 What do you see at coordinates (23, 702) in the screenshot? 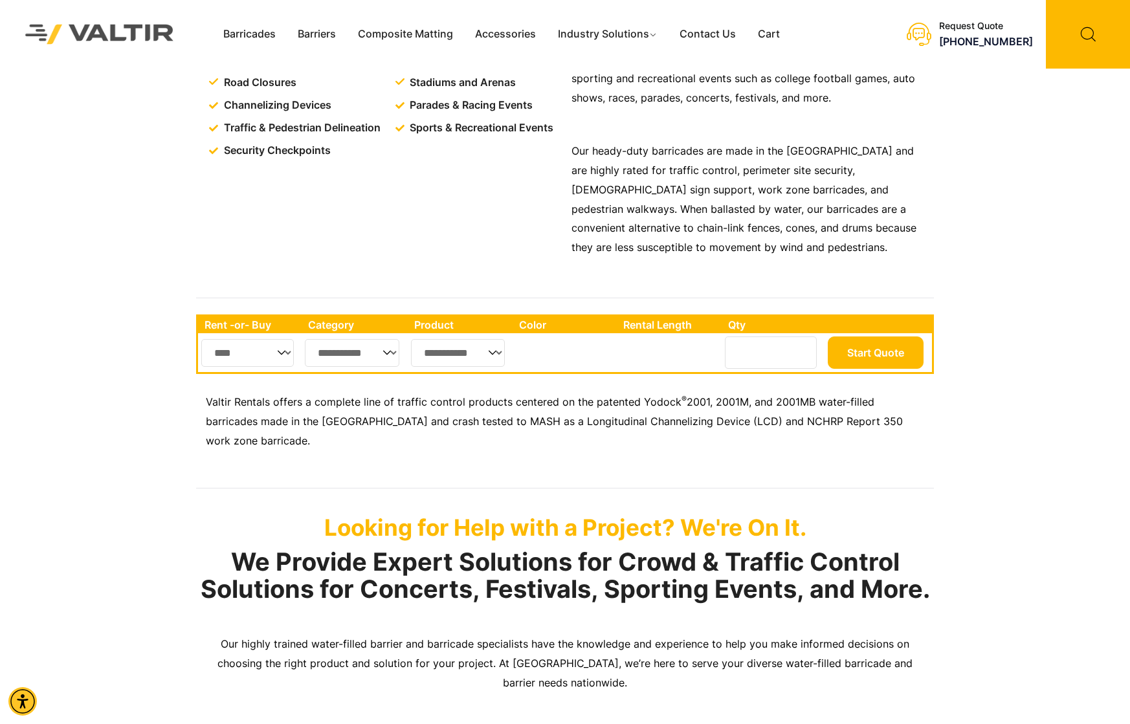
I see `div: Accessibility Menu` at bounding box center [23, 702].